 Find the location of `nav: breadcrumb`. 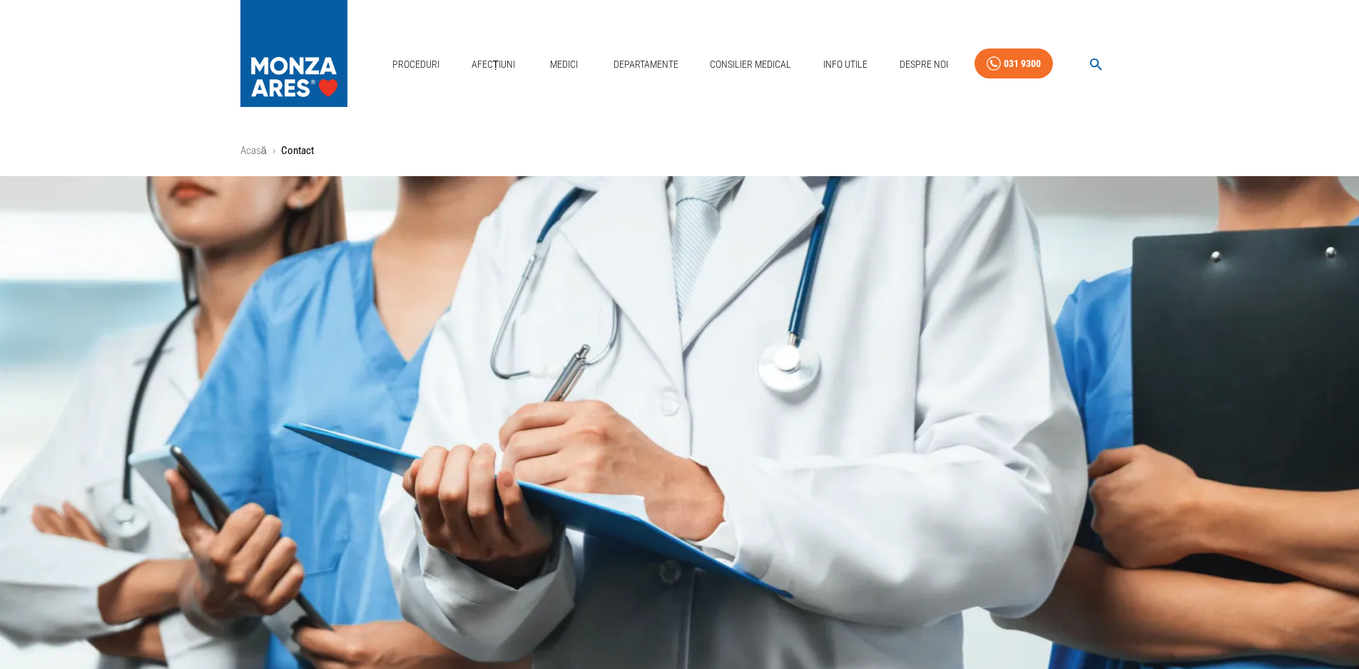

nav: breadcrumb is located at coordinates (680, 151).